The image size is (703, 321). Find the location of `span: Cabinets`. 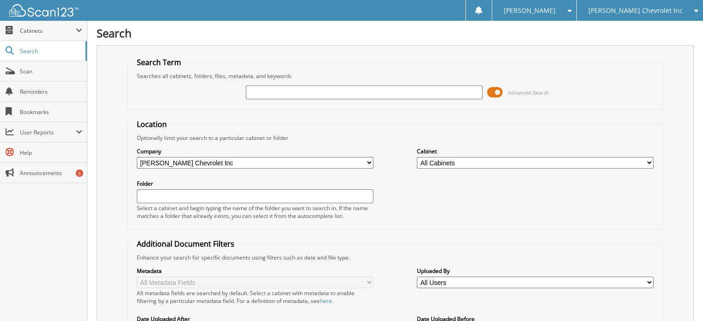

span: Cabinets is located at coordinates (48, 30).